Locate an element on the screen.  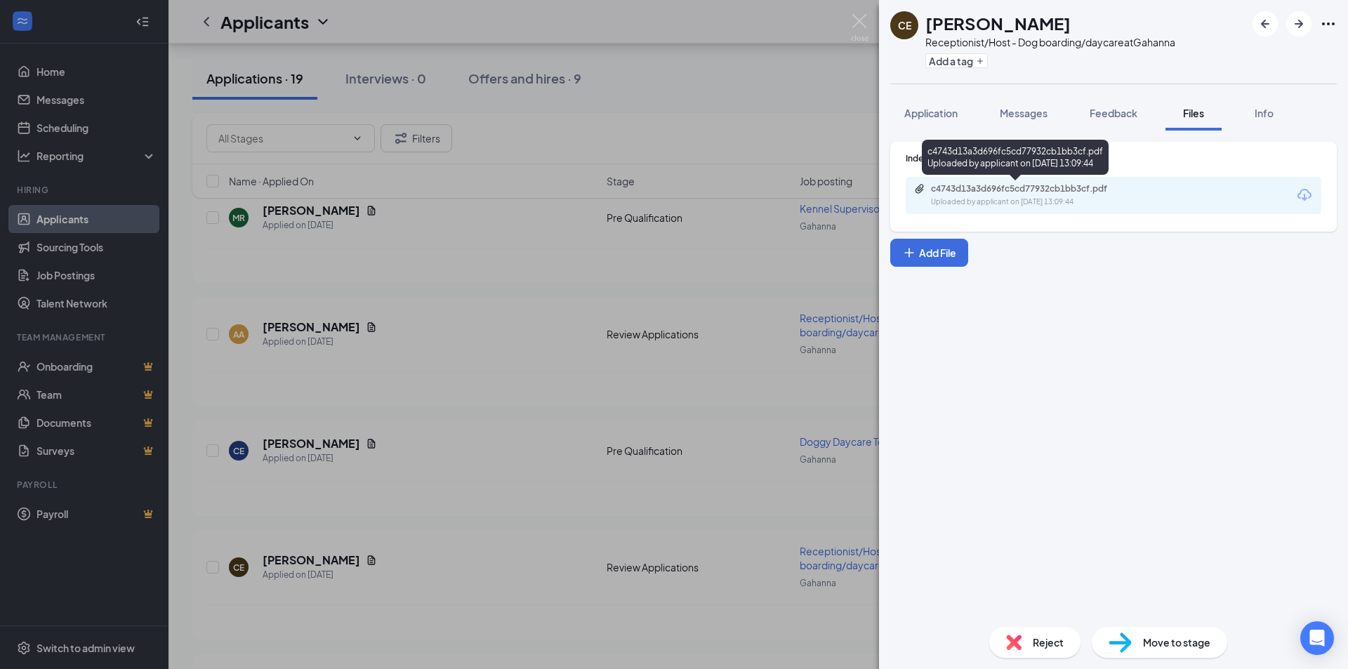
button: Add FilePlus is located at coordinates (929, 253).